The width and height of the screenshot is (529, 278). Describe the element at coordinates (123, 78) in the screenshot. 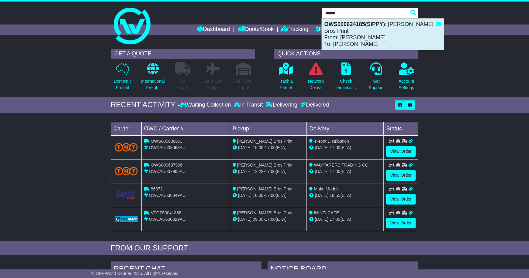

I see `a: DomesticFreight` at that location.